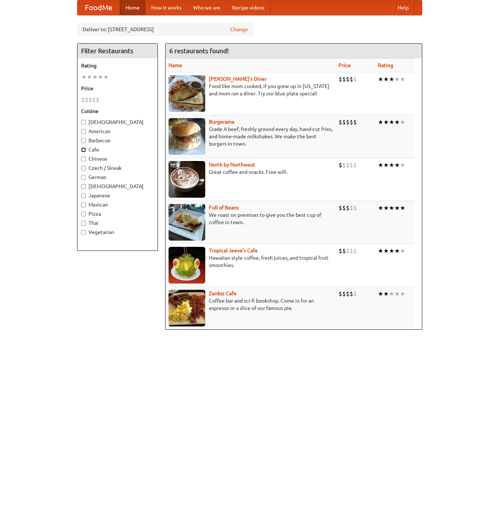 Image resolution: width=499 pixels, height=519 pixels. Describe the element at coordinates (117, 205) in the screenshot. I see `label: Mexican` at that location.